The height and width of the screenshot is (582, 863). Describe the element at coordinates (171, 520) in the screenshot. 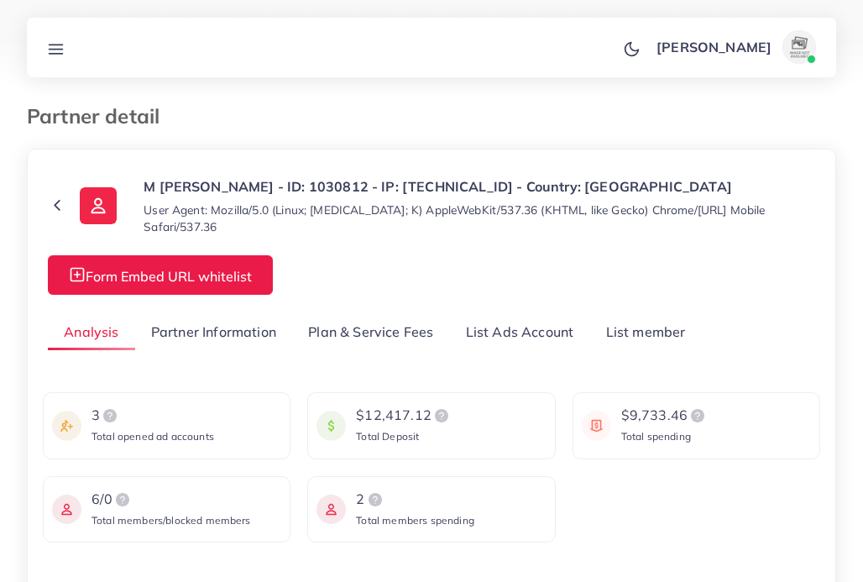

I see `span: Total members/blocked members` at that location.